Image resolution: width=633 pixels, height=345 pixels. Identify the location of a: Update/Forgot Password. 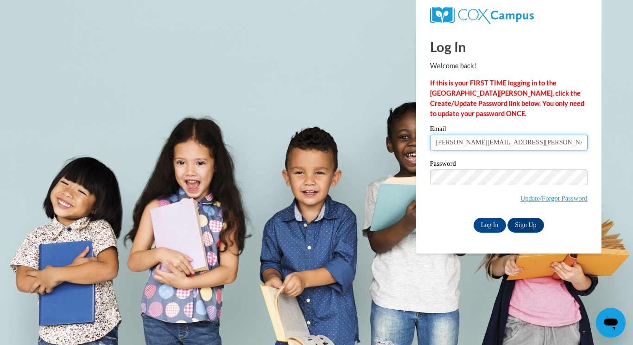
(554, 198).